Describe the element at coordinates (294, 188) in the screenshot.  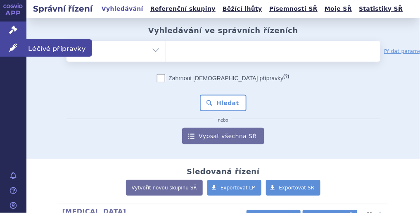
I see `a: Exportovat SŘ` at that location.